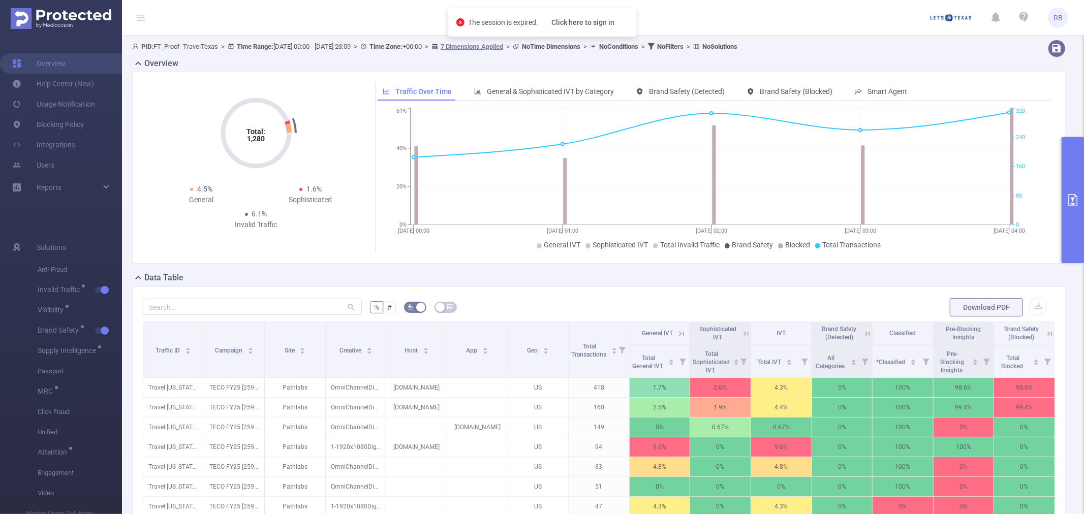  Describe the element at coordinates (47, 391) in the screenshot. I see `span: MRC` at that location.